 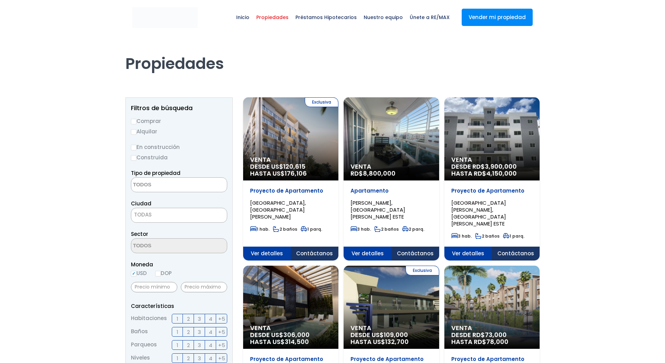 What do you see at coordinates (383, 17) in the screenshot?
I see `span: Nuestro equipo` at bounding box center [383, 17].